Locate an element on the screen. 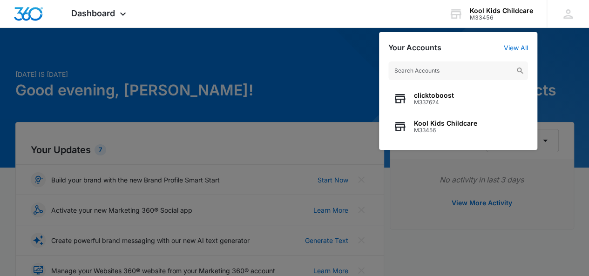 The height and width of the screenshot is (276, 589). span: M337624 is located at coordinates (434, 102).